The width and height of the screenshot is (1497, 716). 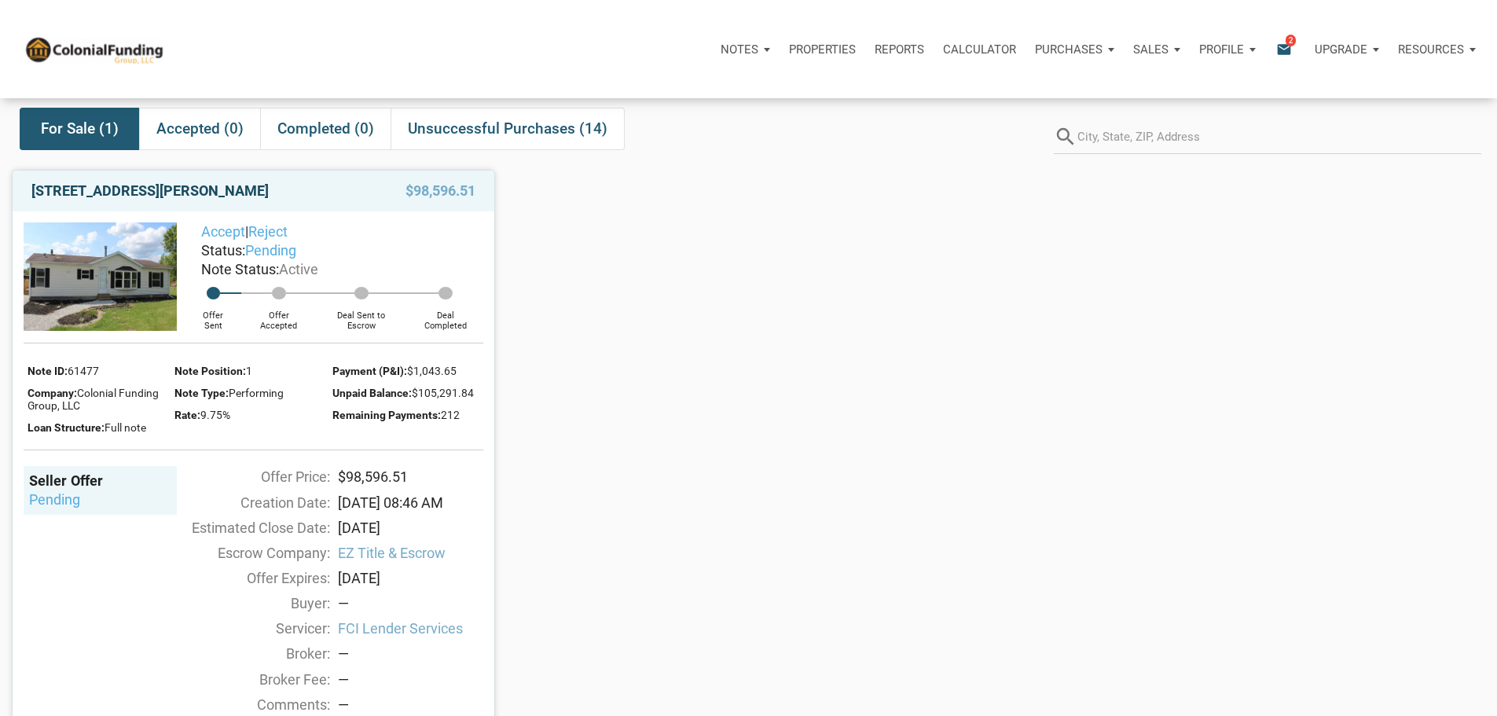 What do you see at coordinates (410, 628) in the screenshot?
I see `span: FCI Lender Services` at bounding box center [410, 628].